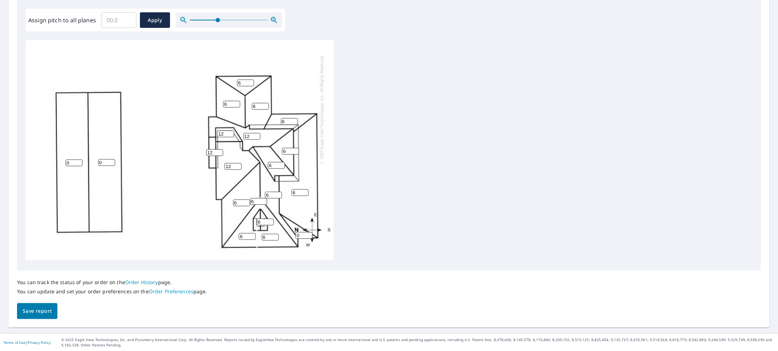 The image size is (778, 351). What do you see at coordinates (15, 343) in the screenshot?
I see `a: Terms of Use` at bounding box center [15, 343].